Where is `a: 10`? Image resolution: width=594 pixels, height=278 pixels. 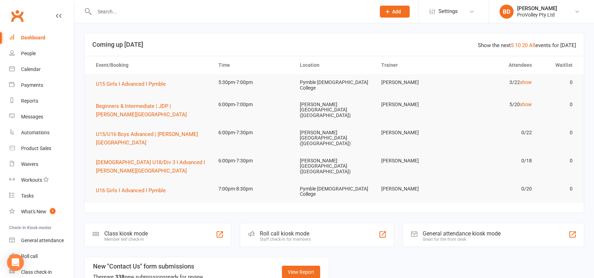
a: 10 is located at coordinates (518, 45).